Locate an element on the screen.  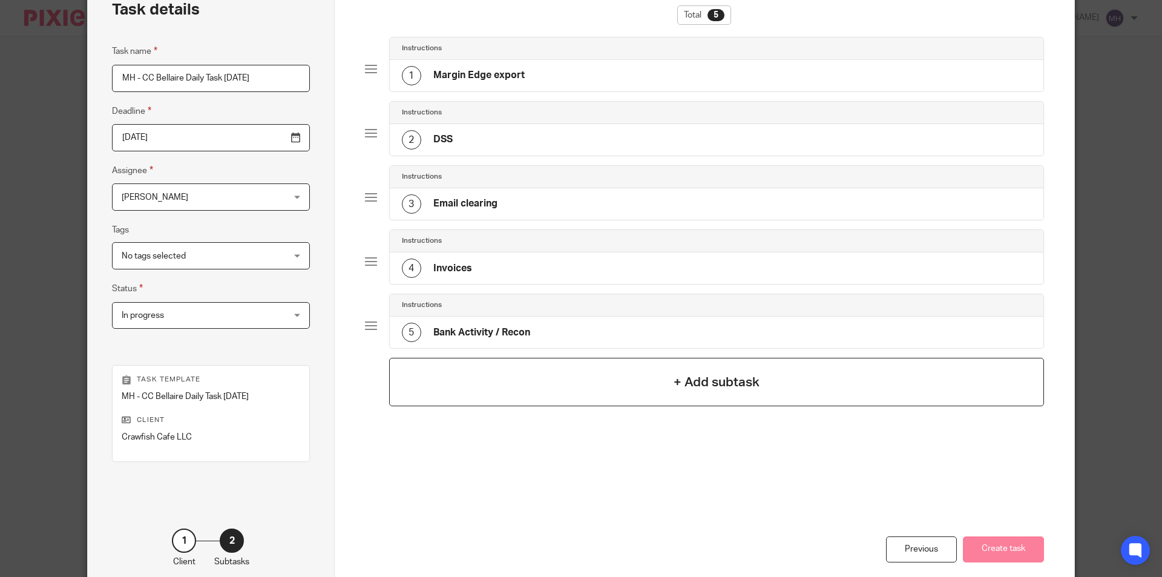
h4: Invoices is located at coordinates (453, 268).